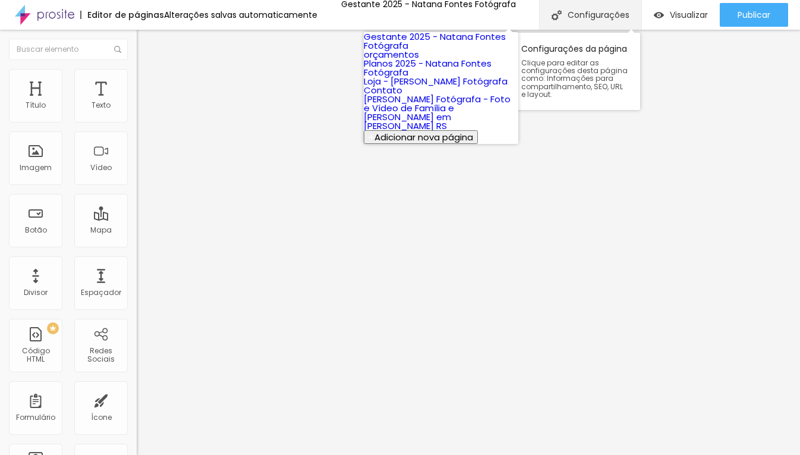 Image resolution: width=800 pixels, height=455 pixels. What do you see at coordinates (659, 15) in the screenshot?
I see `img: view-1.svg` at bounding box center [659, 15].